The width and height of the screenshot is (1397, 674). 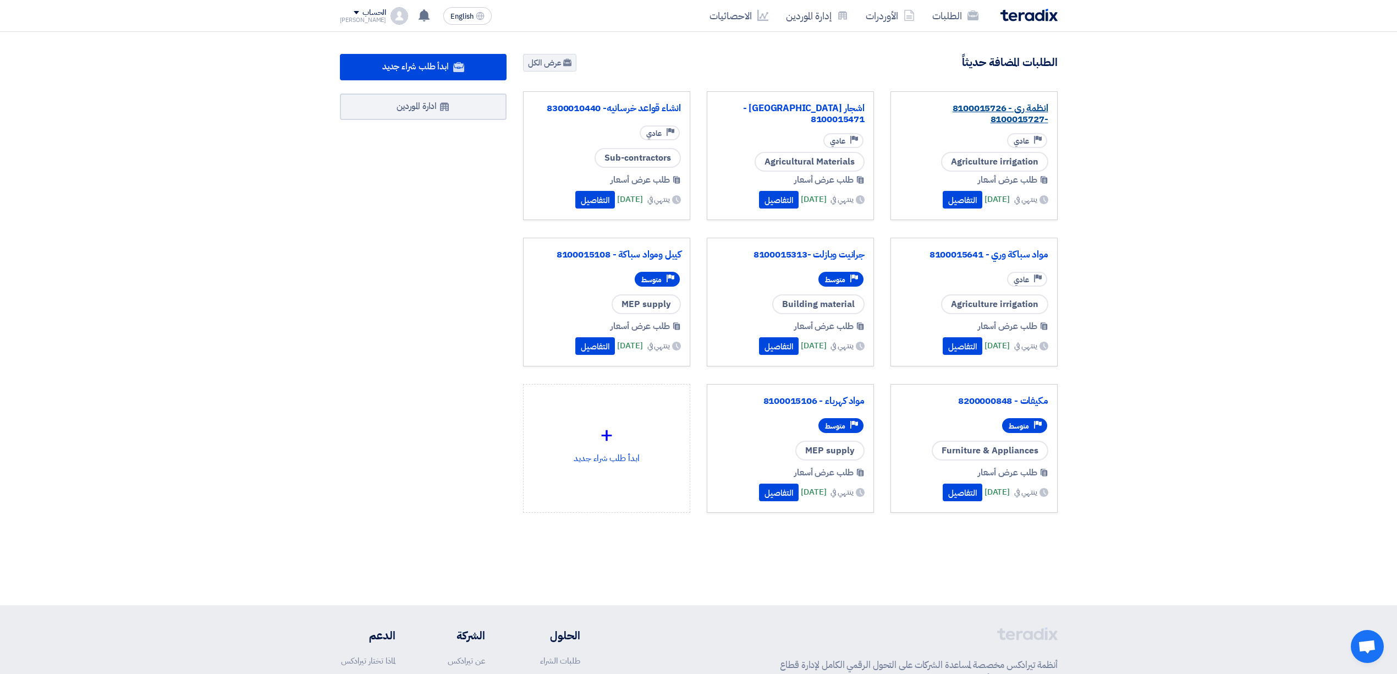 I want to click on a: انظمة رى - 8100015726 -8100015727, so click(x=974, y=114).